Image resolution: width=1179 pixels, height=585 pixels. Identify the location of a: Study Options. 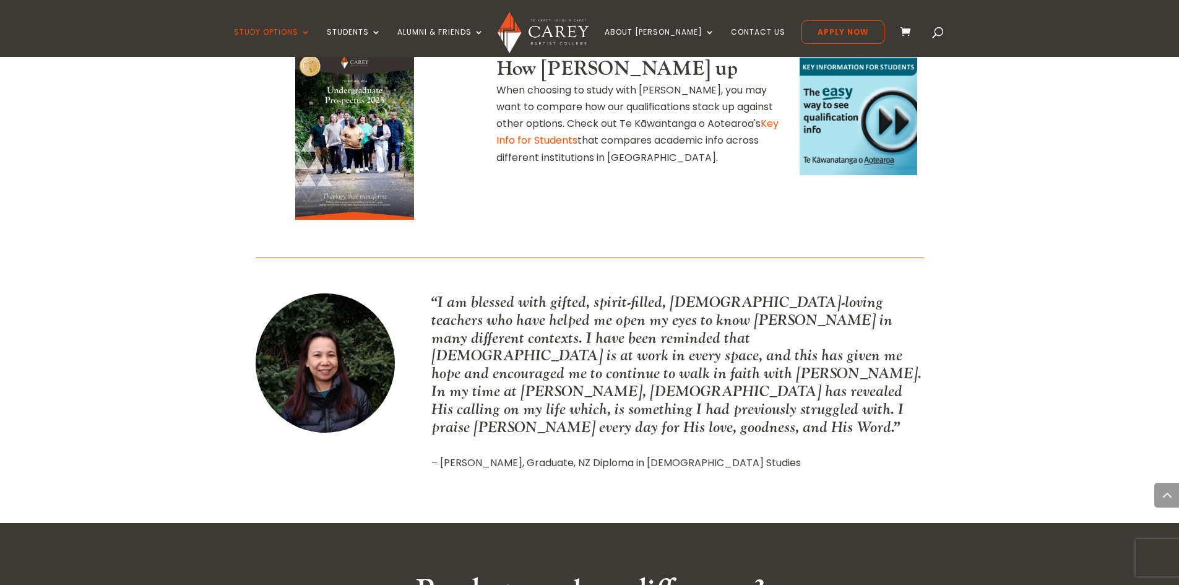
(272, 42).